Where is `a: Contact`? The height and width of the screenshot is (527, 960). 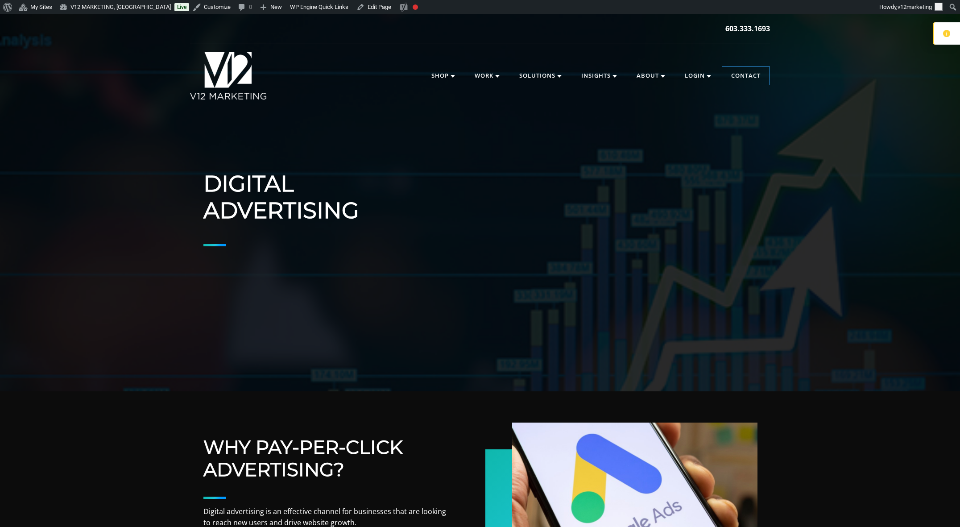
a: Contact is located at coordinates (746, 76).